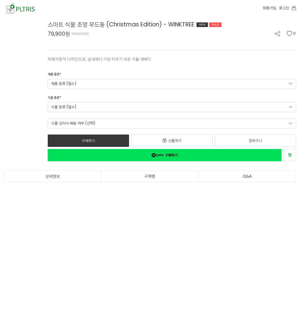  I want to click on a: 상세정보, so click(53, 177).